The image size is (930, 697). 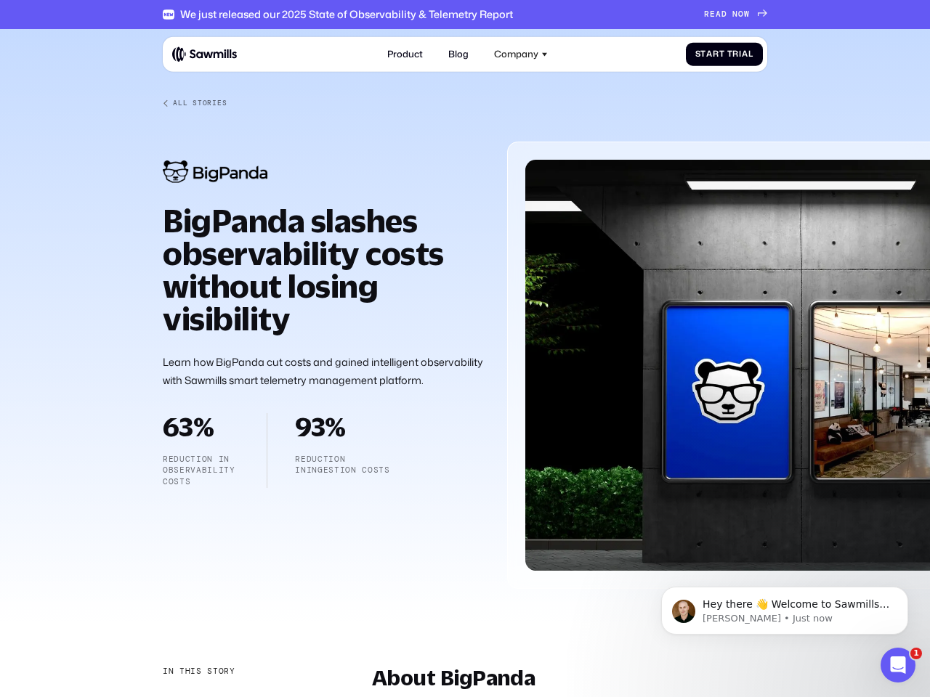 I want to click on h2: 63%, so click(x=200, y=426).